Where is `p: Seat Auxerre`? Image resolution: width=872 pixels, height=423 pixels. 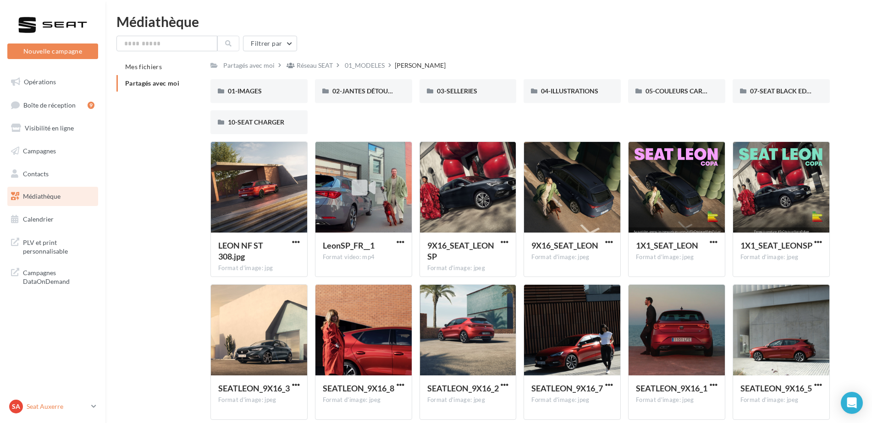
p: Seat Auxerre is located at coordinates (57, 407).